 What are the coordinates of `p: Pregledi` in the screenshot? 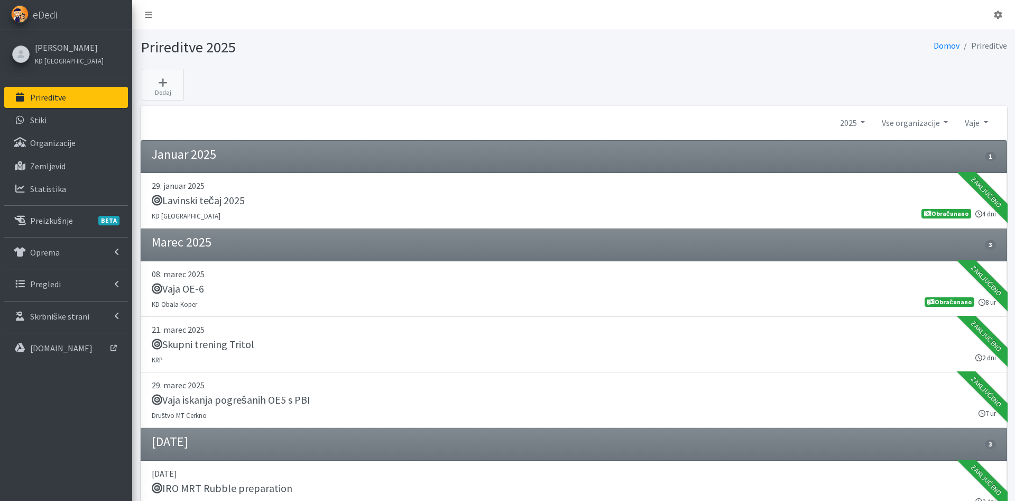 It's located at (45, 284).